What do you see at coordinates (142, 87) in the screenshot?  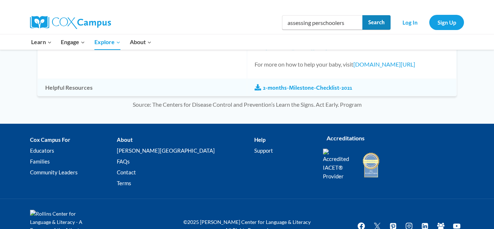 I see `td: Helpful Resources` at bounding box center [142, 87].